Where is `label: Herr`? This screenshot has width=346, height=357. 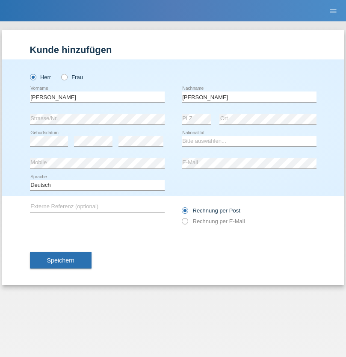
label: Herr is located at coordinates (41, 77).